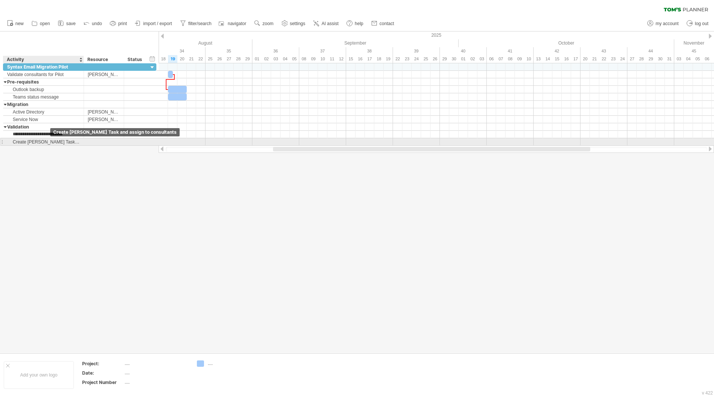 The width and height of the screenshot is (714, 396). I want to click on div: Wednesday, 15 October 2025, so click(557, 59).